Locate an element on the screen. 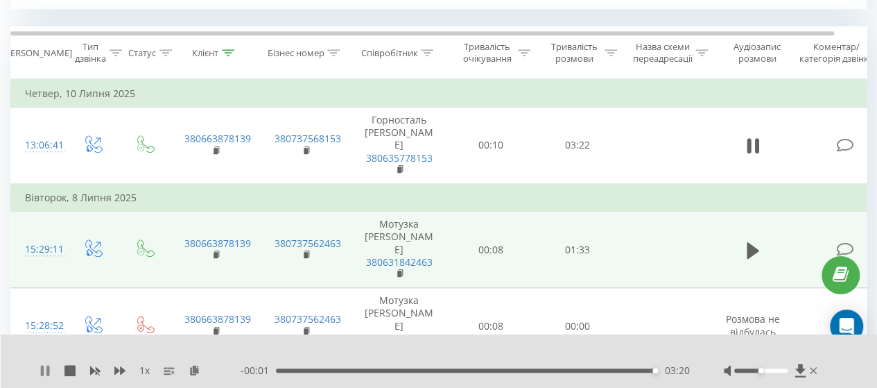 This screenshot has height=388, width=877. div: Клієнт is located at coordinates (205, 53).